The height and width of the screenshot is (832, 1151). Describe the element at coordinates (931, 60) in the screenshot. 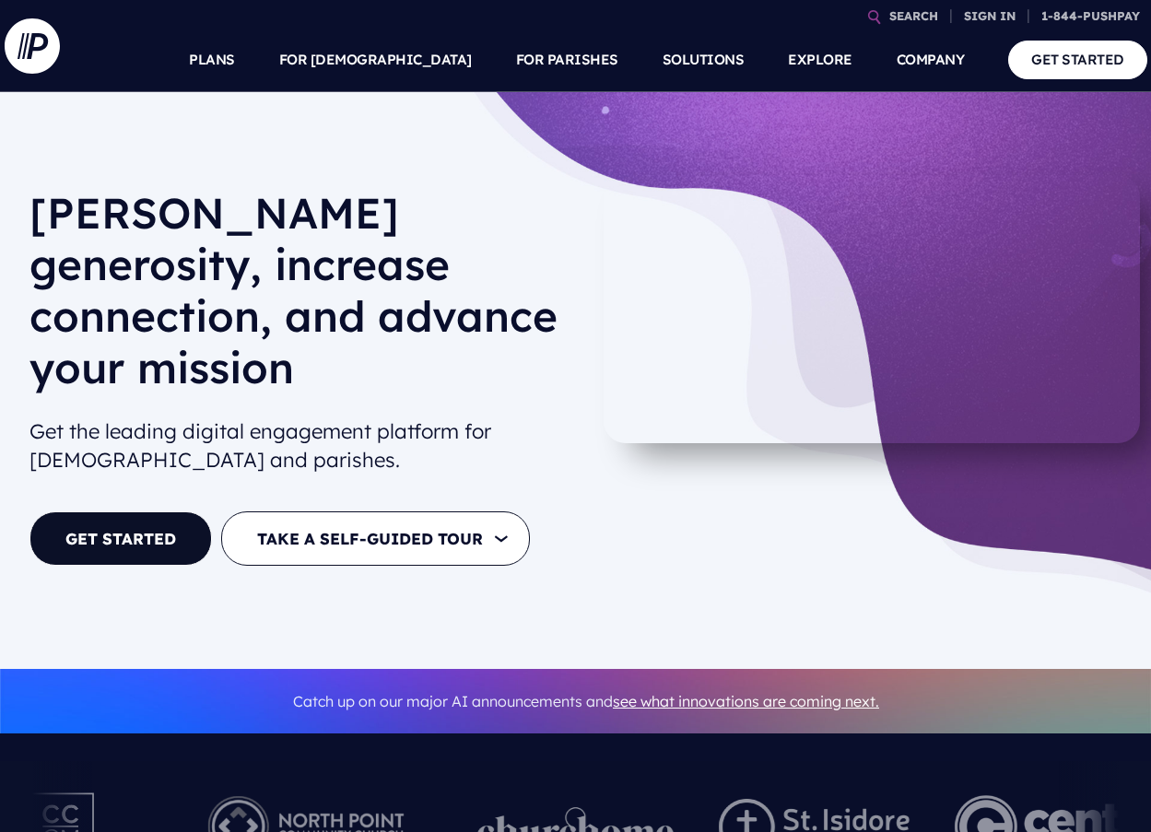

I see `a: COMPANY` at that location.